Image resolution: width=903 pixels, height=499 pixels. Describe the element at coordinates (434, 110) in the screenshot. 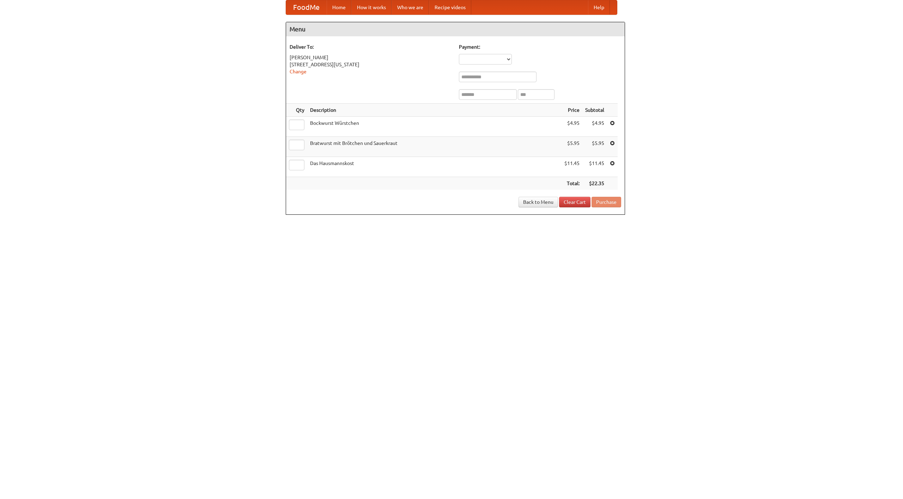

I see `th: Description` at that location.